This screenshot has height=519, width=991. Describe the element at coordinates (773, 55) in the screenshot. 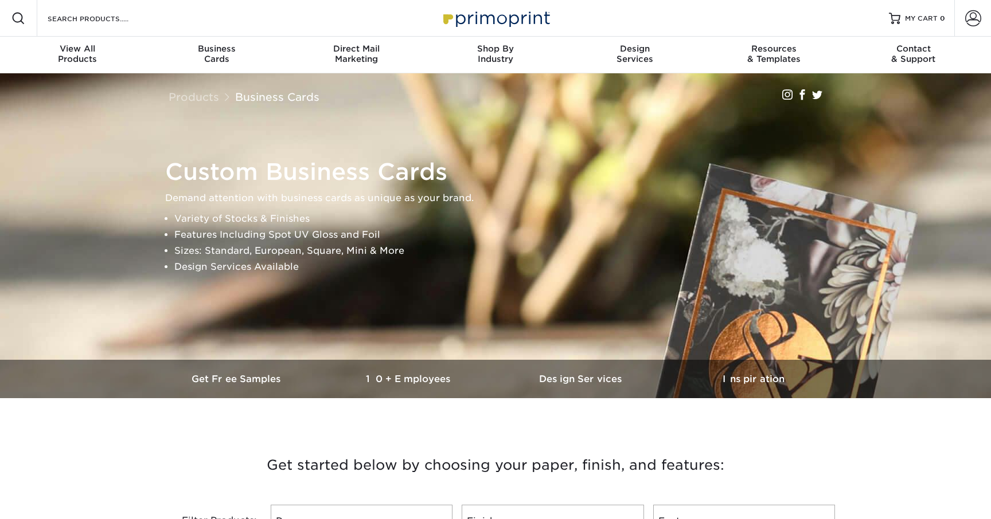

I see `a: Resources& Templates` at that location.